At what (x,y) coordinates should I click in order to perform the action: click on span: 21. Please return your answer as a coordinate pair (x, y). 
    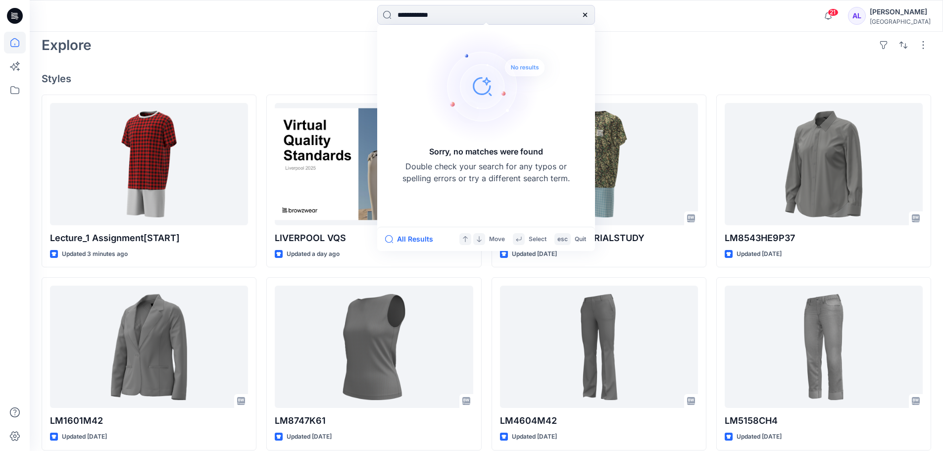
    Looking at the image, I should click on (833, 12).